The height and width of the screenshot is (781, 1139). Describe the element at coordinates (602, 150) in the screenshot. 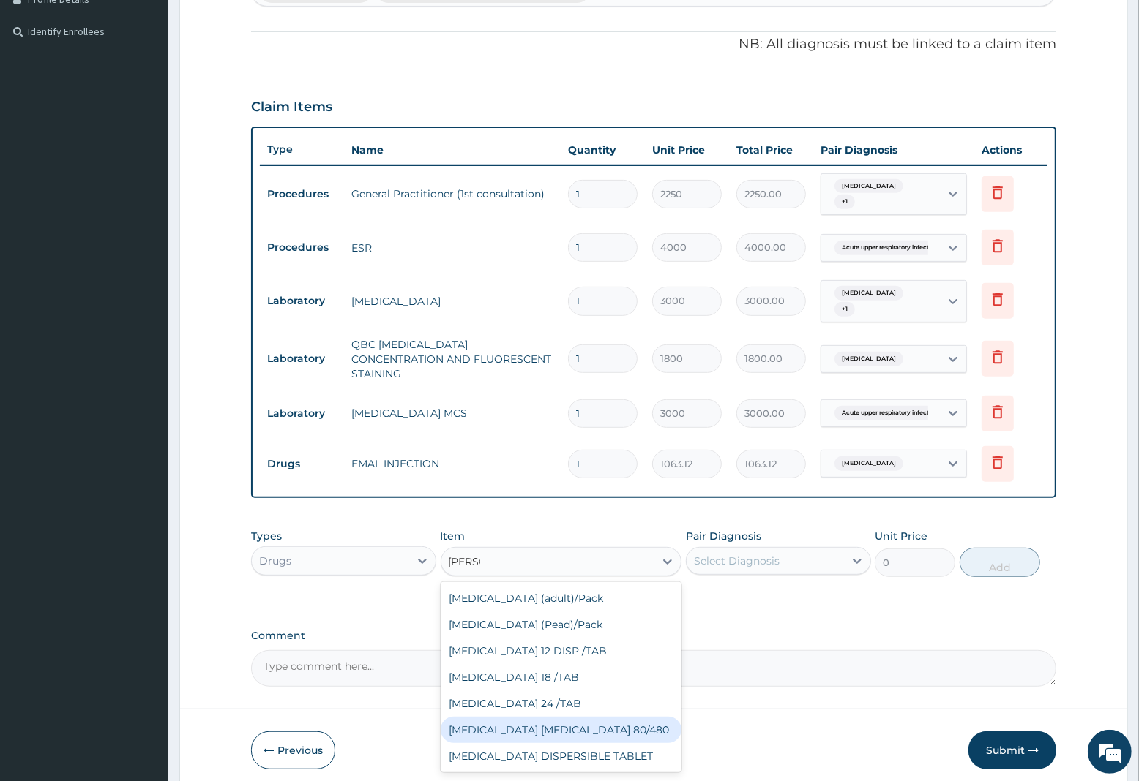

I see `th: Quantity` at that location.